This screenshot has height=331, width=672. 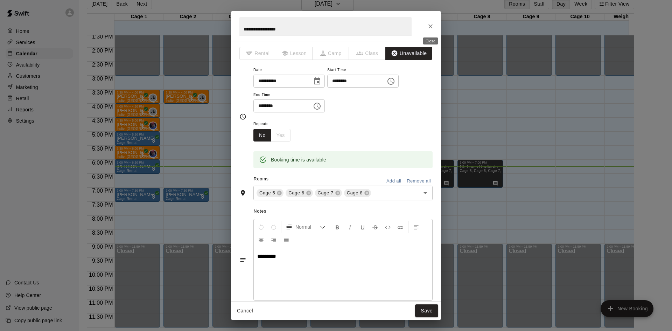 What do you see at coordinates (261, 227) in the screenshot?
I see `button: Undo` at bounding box center [261, 227].